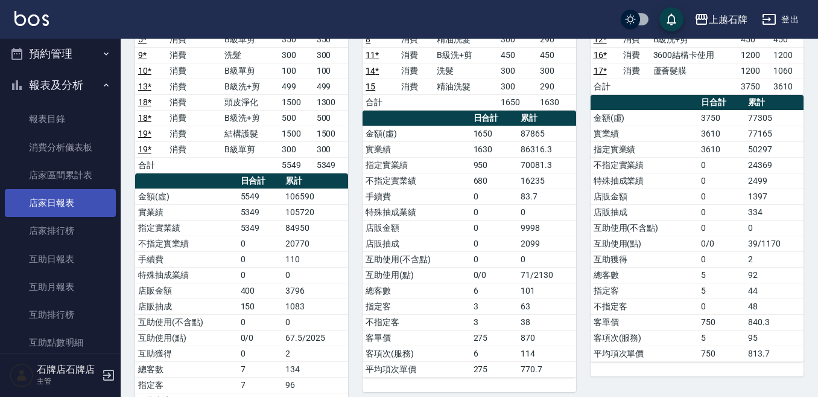 The image size is (818, 397). What do you see at coordinates (60, 147) in the screenshot?
I see `a: 消費分析儀表板` at bounding box center [60, 147].